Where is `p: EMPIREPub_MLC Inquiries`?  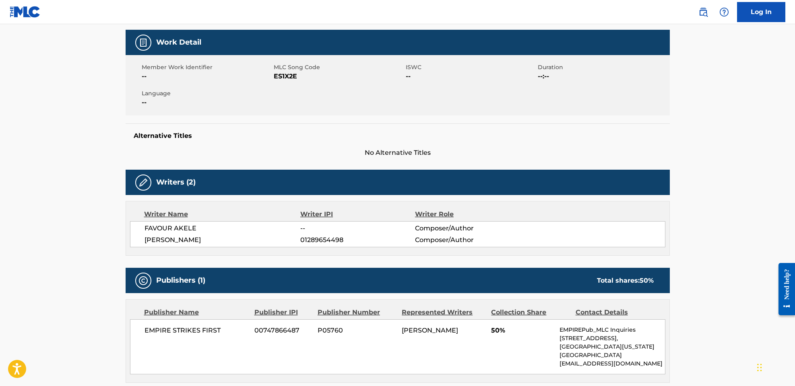
p: EMPIREPub_MLC Inquiries is located at coordinates (612, 330).